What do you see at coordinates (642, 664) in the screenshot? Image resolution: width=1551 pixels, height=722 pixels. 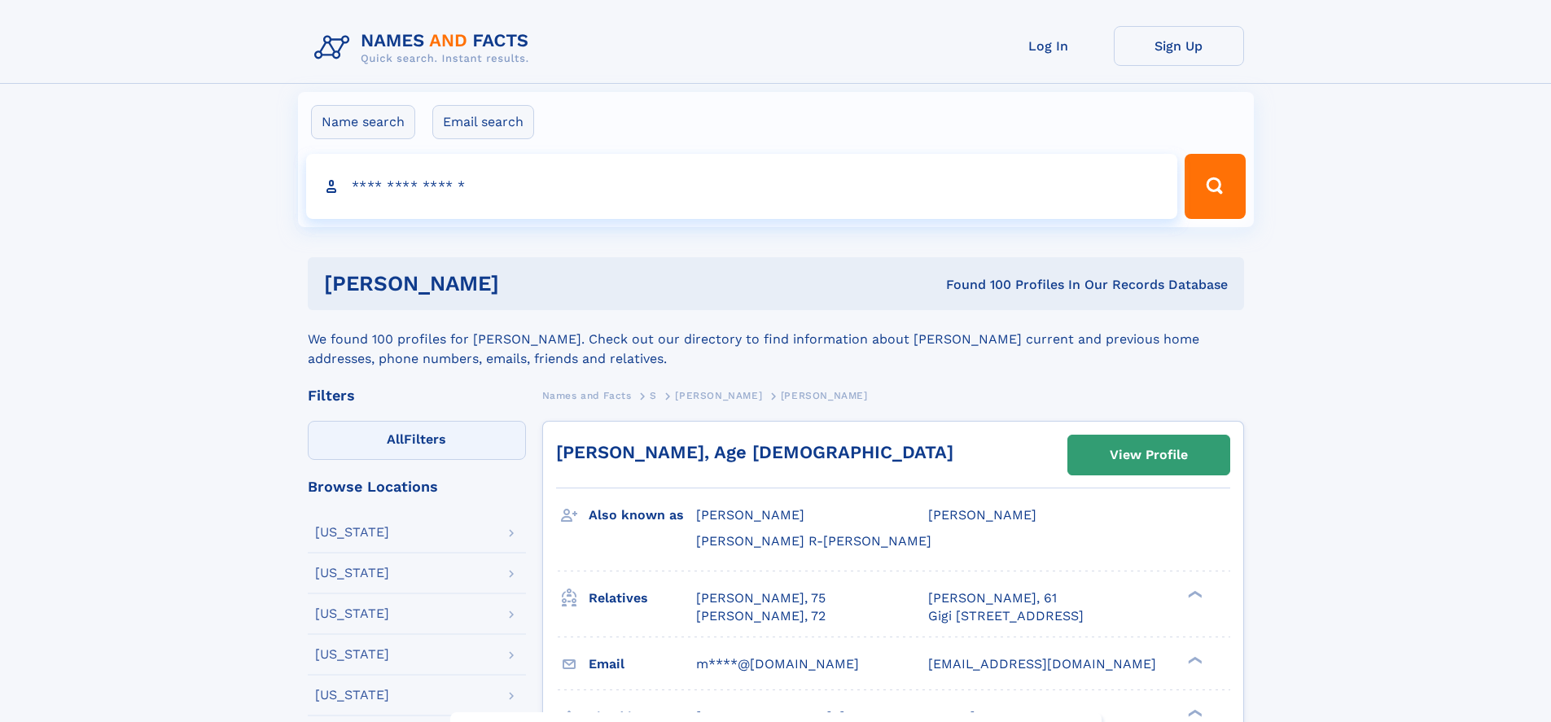 I see `h3: Email` at bounding box center [642, 664].